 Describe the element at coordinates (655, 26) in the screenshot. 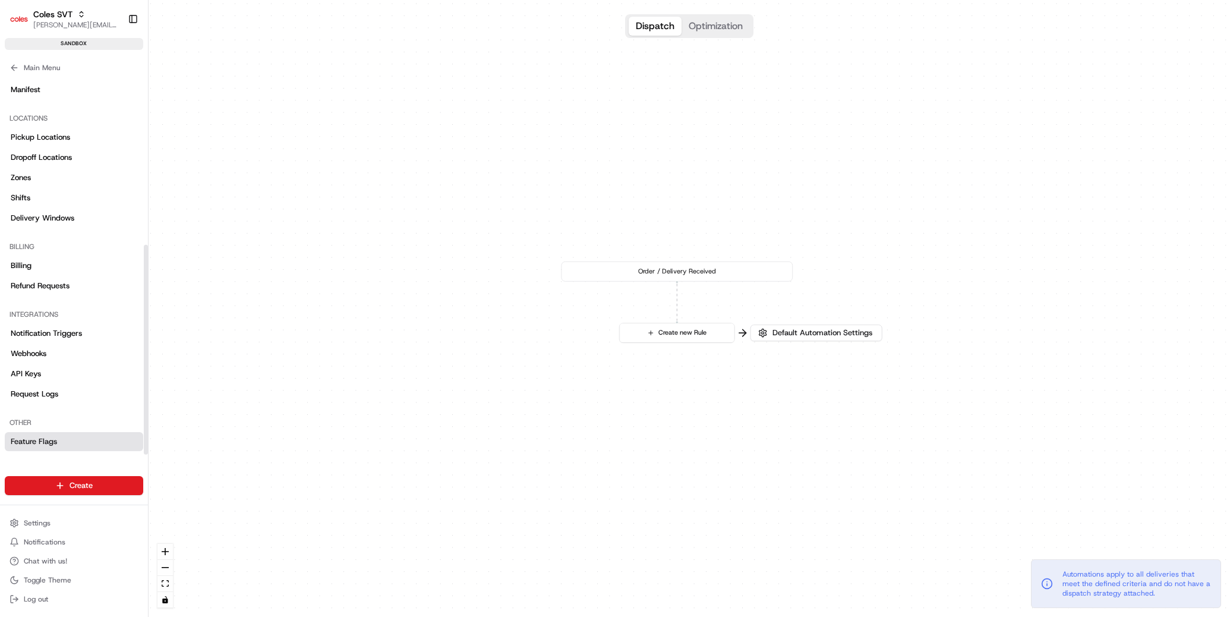

I see `button: Dispatch` at that location.